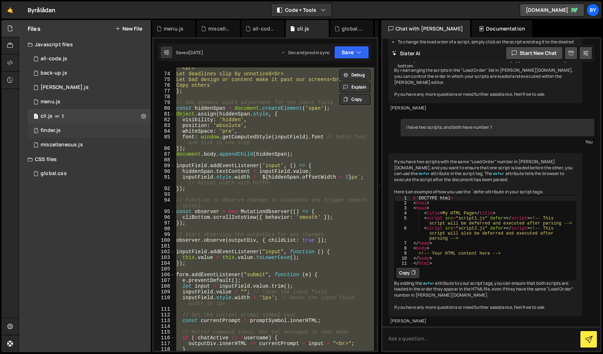 The height and width of the screenshot is (354, 603). I want to click on div: 110, so click(164, 301).